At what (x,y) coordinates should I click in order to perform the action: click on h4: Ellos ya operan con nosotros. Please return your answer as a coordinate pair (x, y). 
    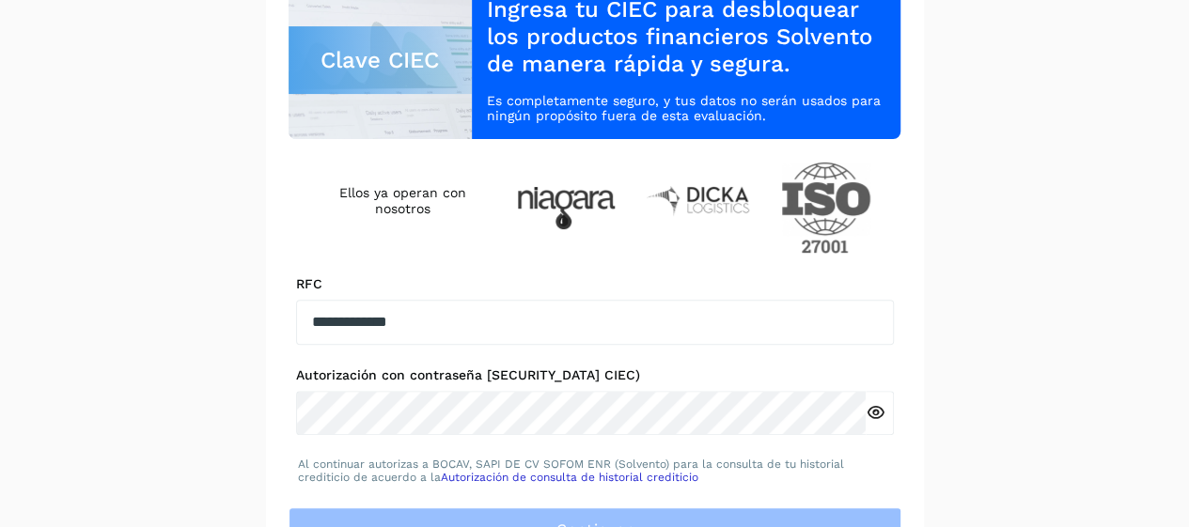
    Looking at the image, I should click on (402, 201).